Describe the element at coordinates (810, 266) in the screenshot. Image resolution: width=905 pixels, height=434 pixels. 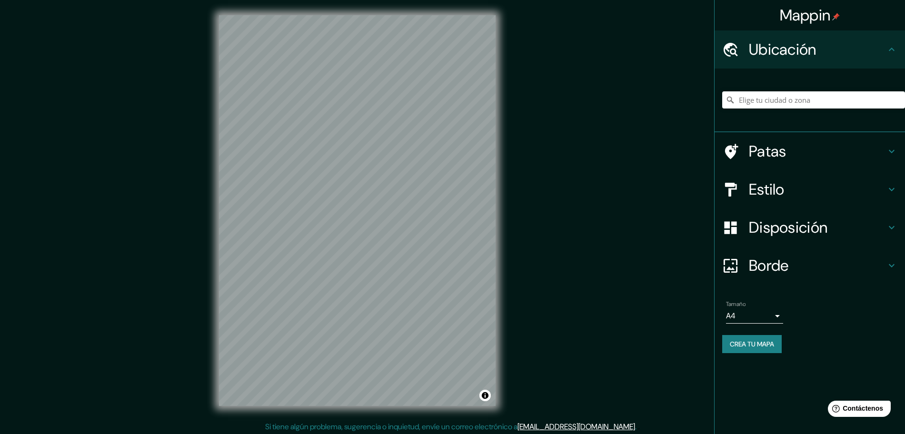
I see `div: Borde` at that location.